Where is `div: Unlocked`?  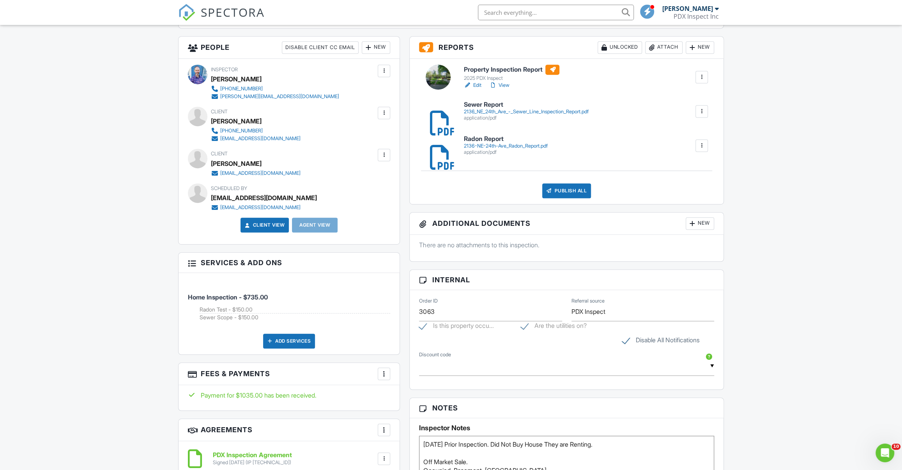
div: Unlocked is located at coordinates (620, 48).